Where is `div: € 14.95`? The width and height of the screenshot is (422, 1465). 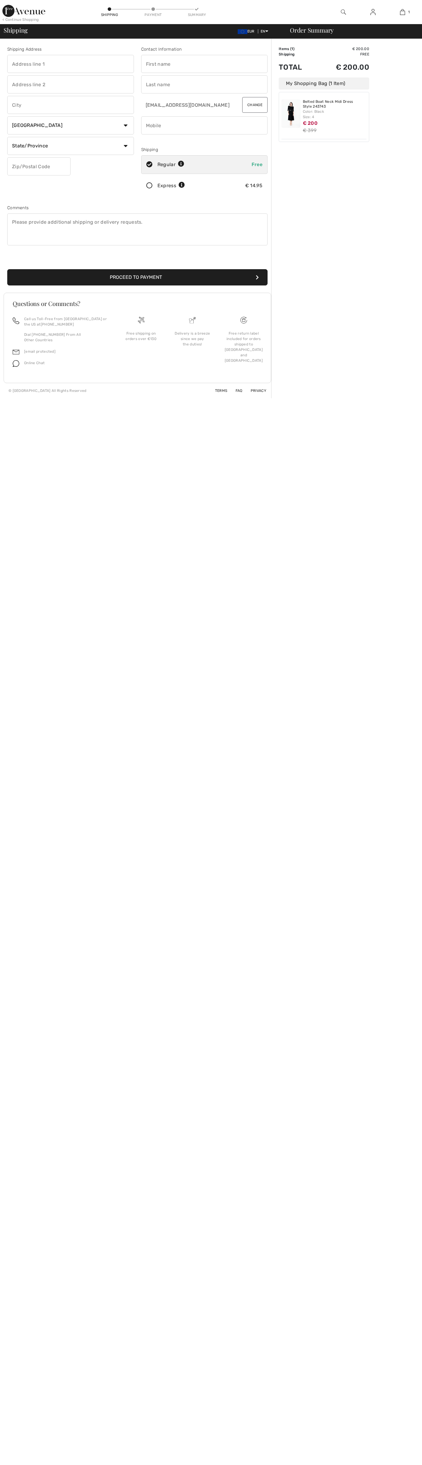 div: € 14.95 is located at coordinates (254, 186).